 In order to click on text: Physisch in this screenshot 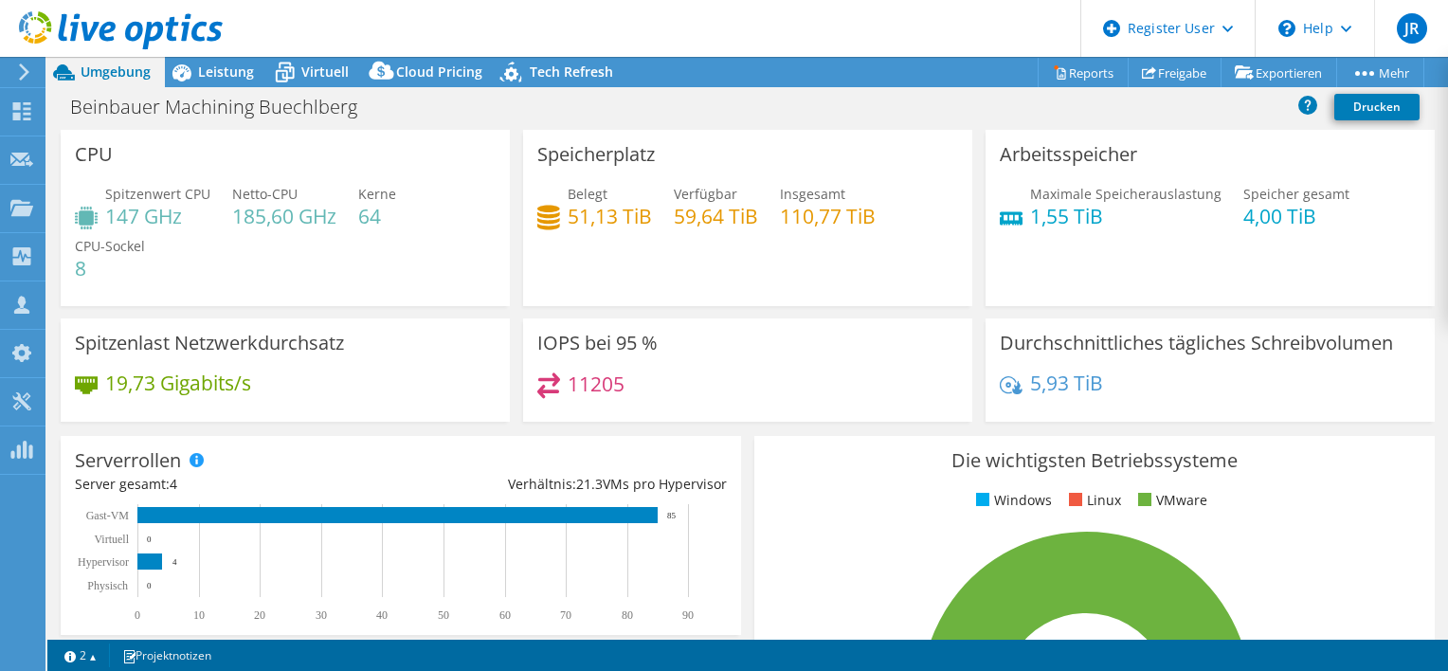, I will do `click(107, 586)`.